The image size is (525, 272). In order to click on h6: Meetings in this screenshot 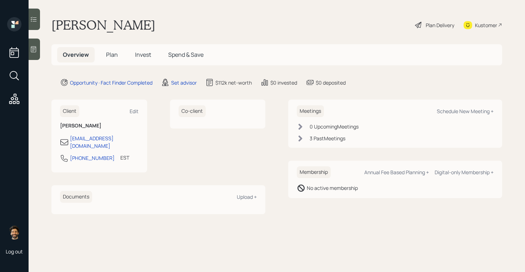, I will do `click(310, 111)`.